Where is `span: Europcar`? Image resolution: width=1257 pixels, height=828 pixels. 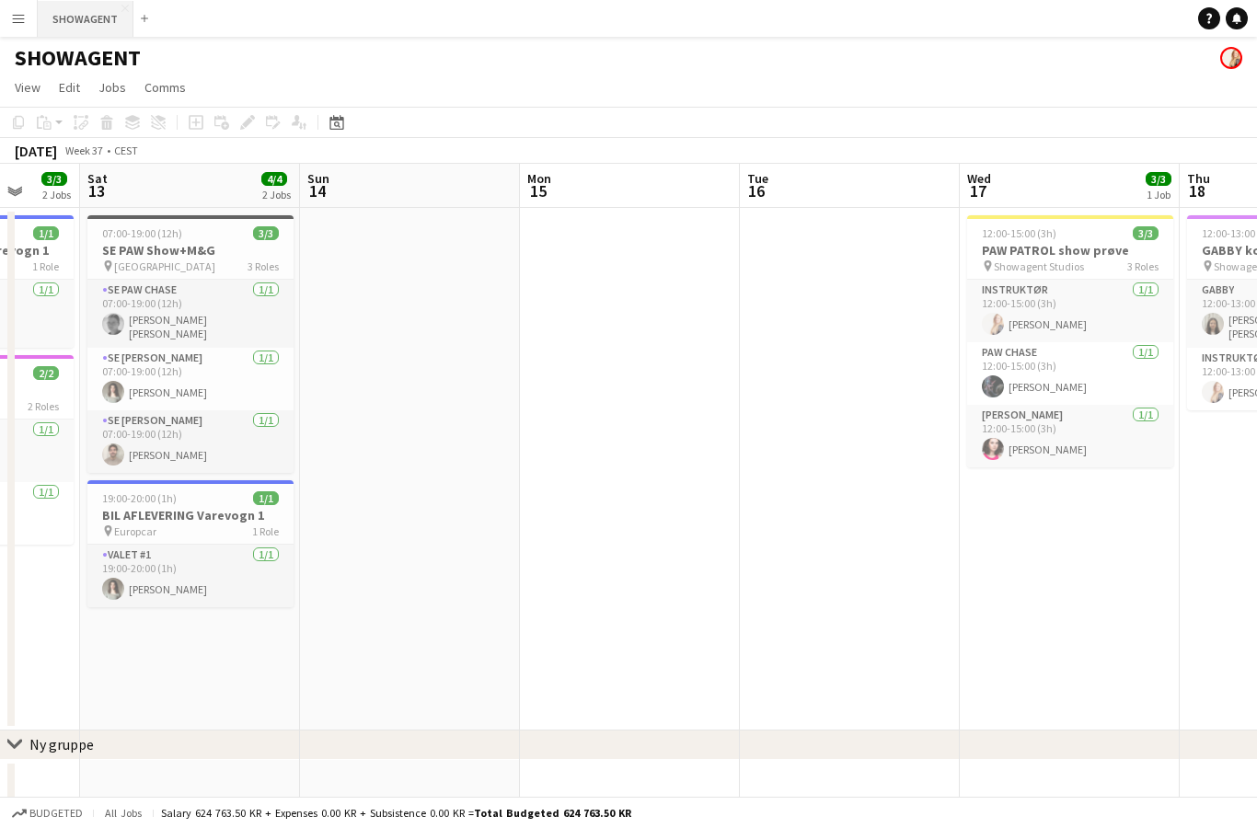 span: Europcar is located at coordinates (135, 531).